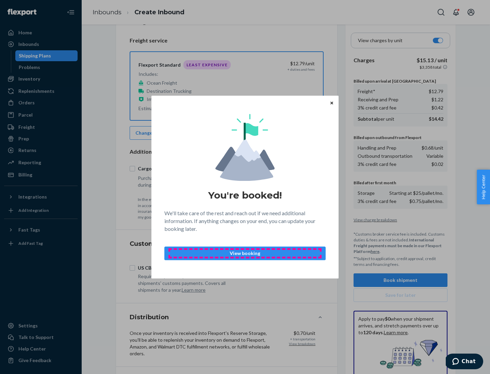  I want to click on button: Close, so click(332, 103).